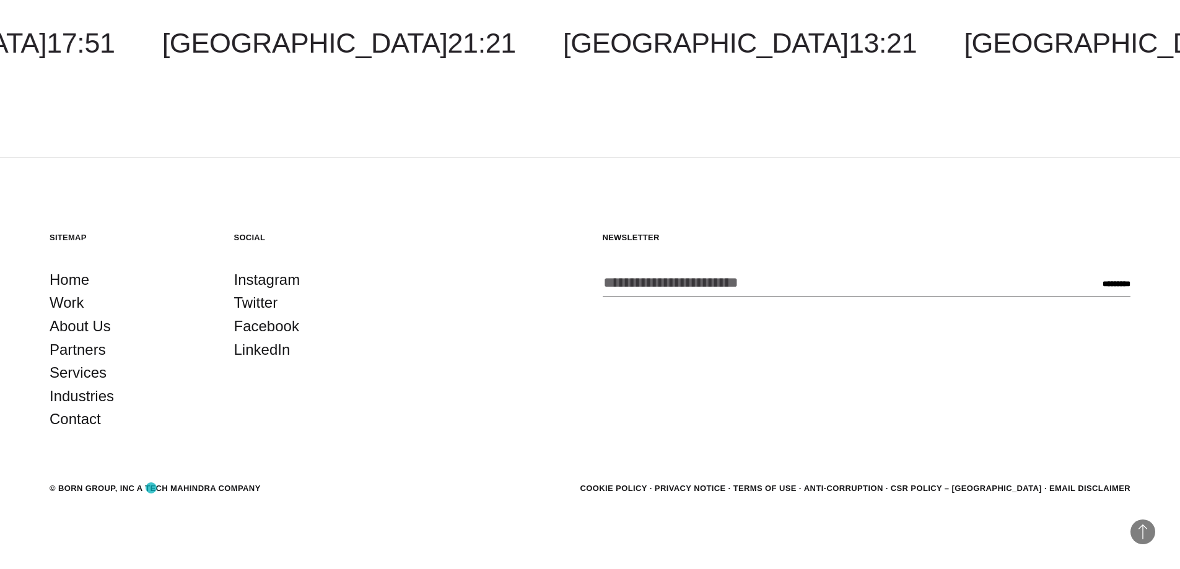 The width and height of the screenshot is (1180, 569). Describe the element at coordinates (130, 237) in the screenshot. I see `h5: Sitemap` at that location.